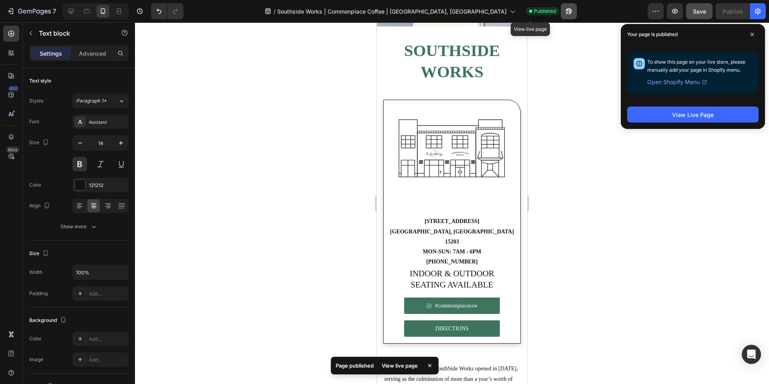 This screenshot has height=384, width=769. I want to click on p: Page published, so click(354, 365).